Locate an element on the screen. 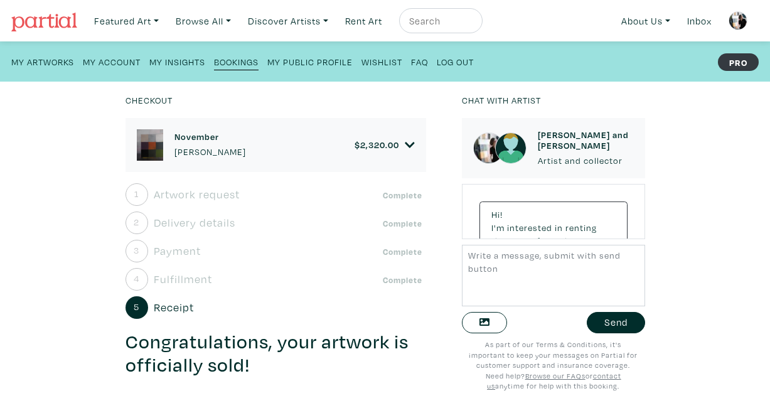 The height and width of the screenshot is (408, 770). input: Search is located at coordinates (439, 21).